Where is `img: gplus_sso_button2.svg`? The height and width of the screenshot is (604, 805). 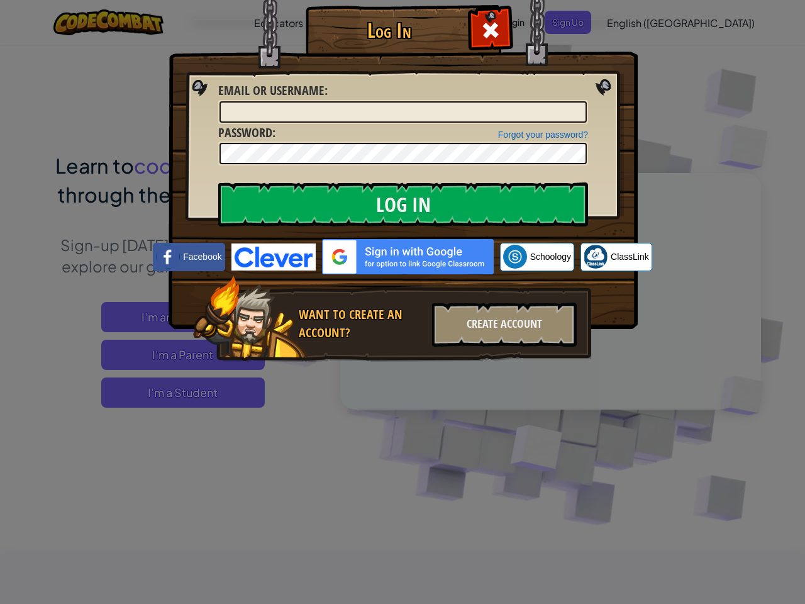
img: gplus_sso_button2.svg is located at coordinates (407, 257).